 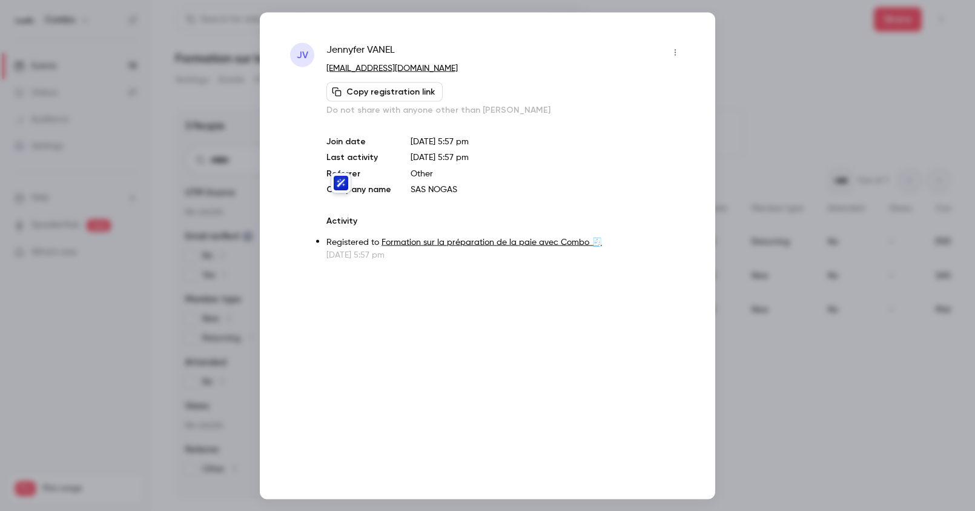 What do you see at coordinates (385, 91) in the screenshot?
I see `button: Copy registration link` at bounding box center [385, 91].